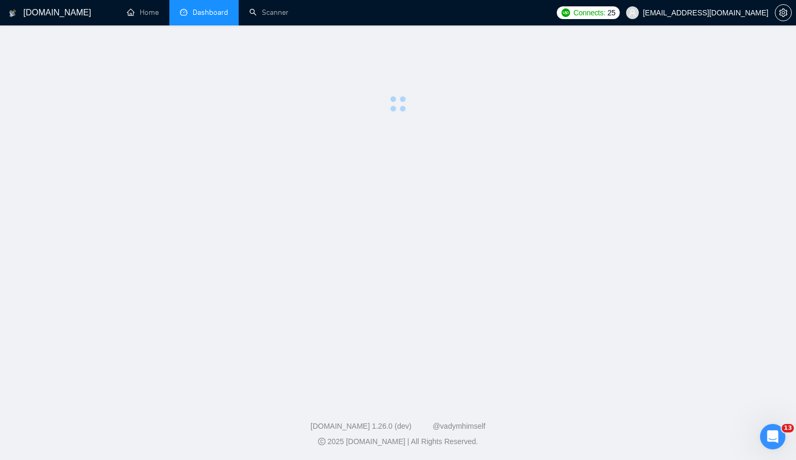 The height and width of the screenshot is (460, 796). I want to click on span: setting, so click(784, 13).